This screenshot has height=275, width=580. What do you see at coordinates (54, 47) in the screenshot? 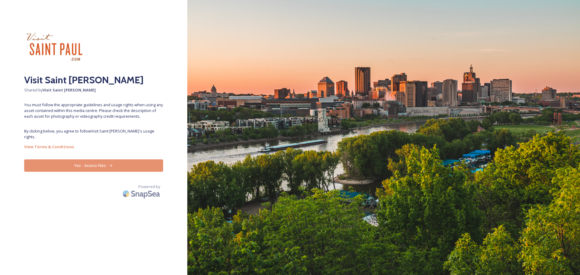
I see `img: visit_sp.jpg` at bounding box center [54, 47].